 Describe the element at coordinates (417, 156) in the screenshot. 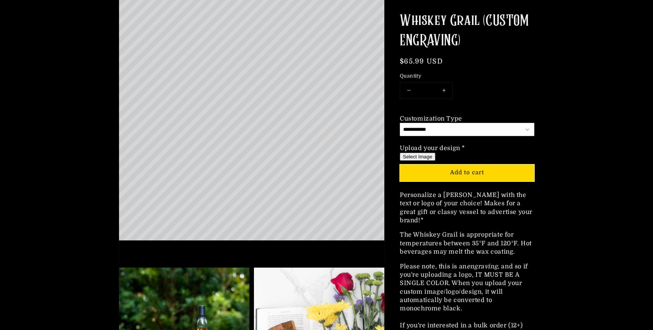

I see `button: Select Image` at that location.